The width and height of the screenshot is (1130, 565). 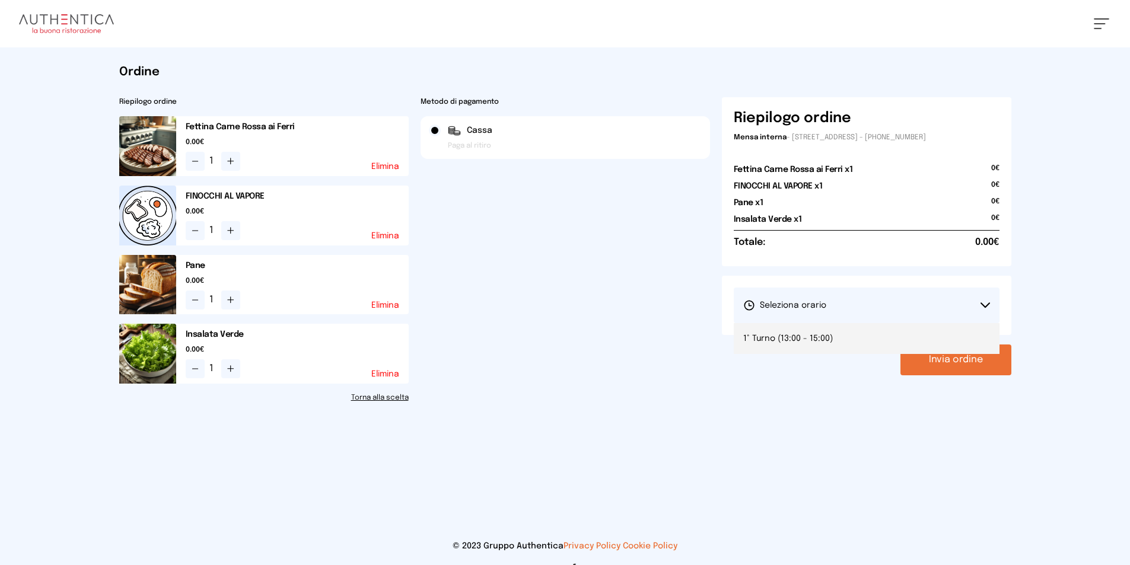 What do you see at coordinates (955, 360) in the screenshot?
I see `button: Invia ordine` at bounding box center [955, 360].